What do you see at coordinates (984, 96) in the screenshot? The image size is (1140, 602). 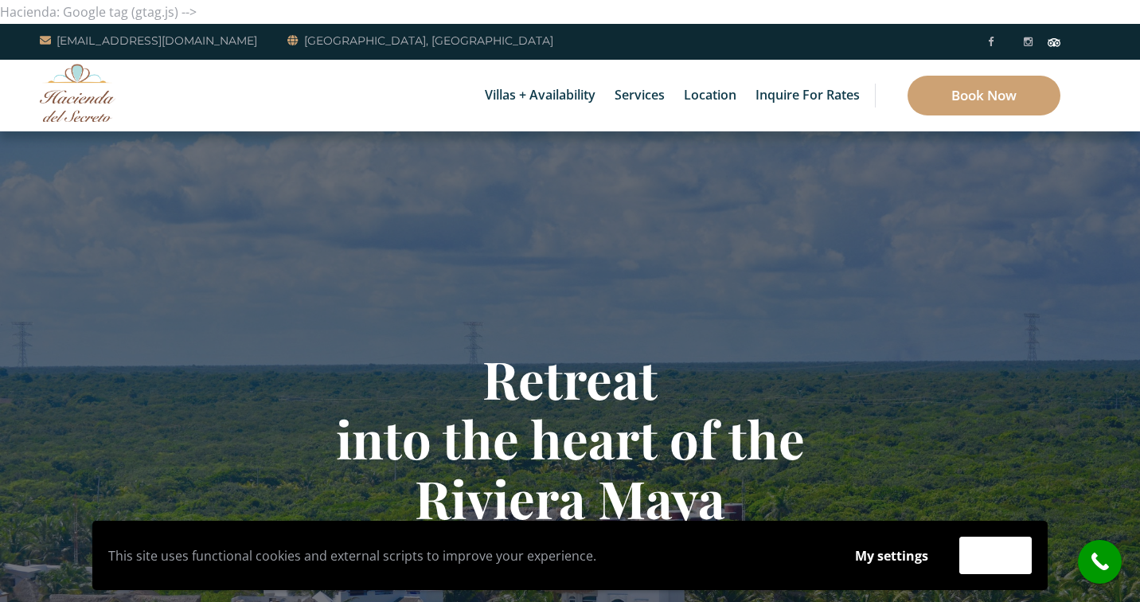 I see `a: Book Now` at bounding box center [984, 96].